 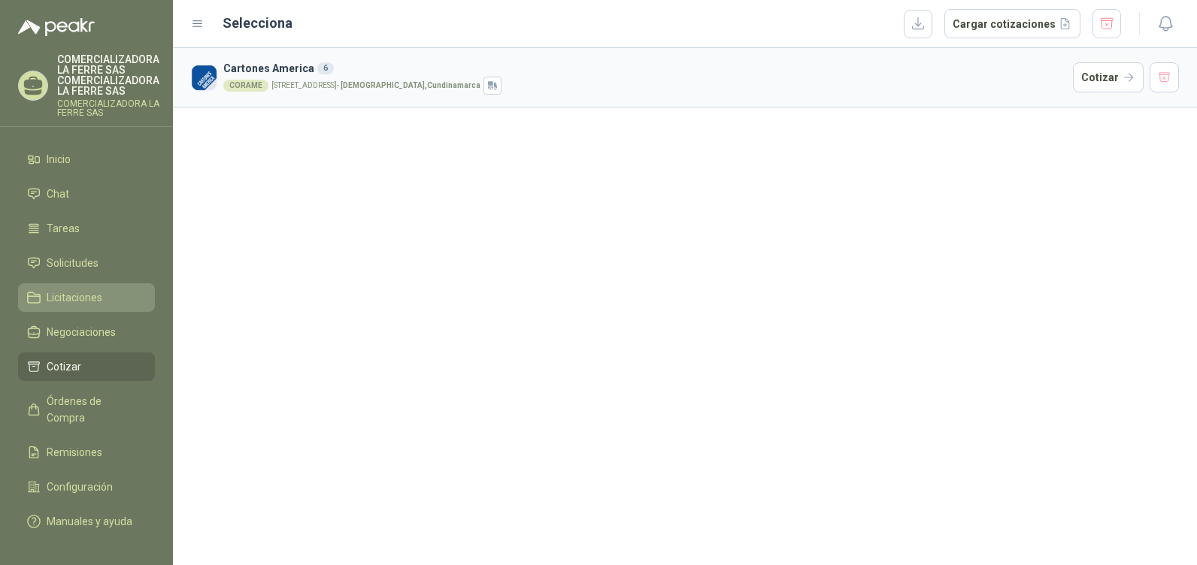 What do you see at coordinates (204, 77) in the screenshot?
I see `img: Company Logo` at bounding box center [204, 77].